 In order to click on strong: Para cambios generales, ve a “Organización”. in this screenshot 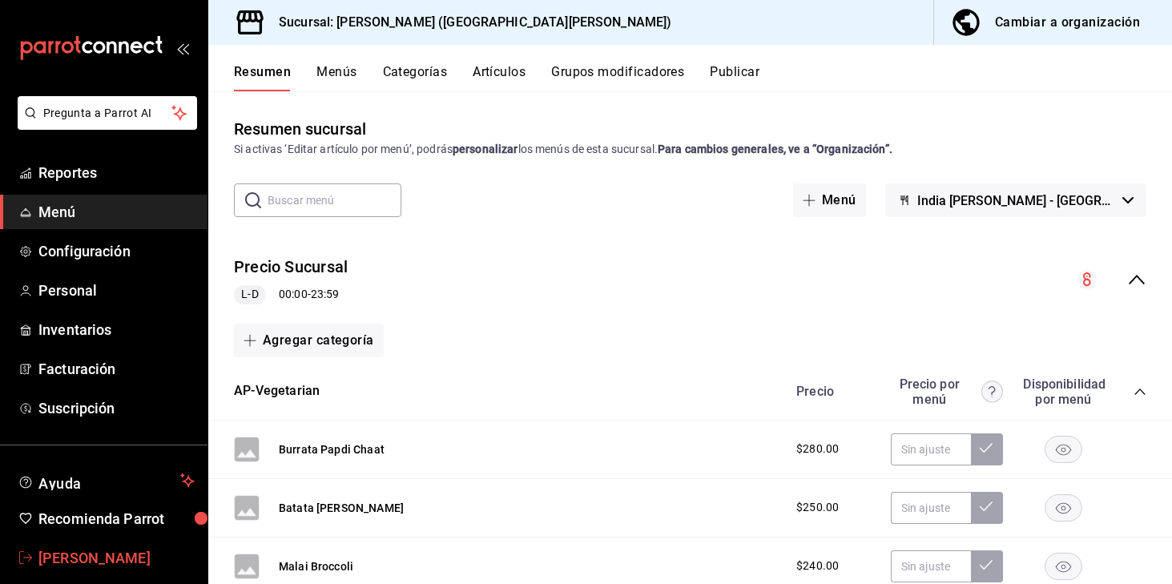, I will do `click(774, 149)`.